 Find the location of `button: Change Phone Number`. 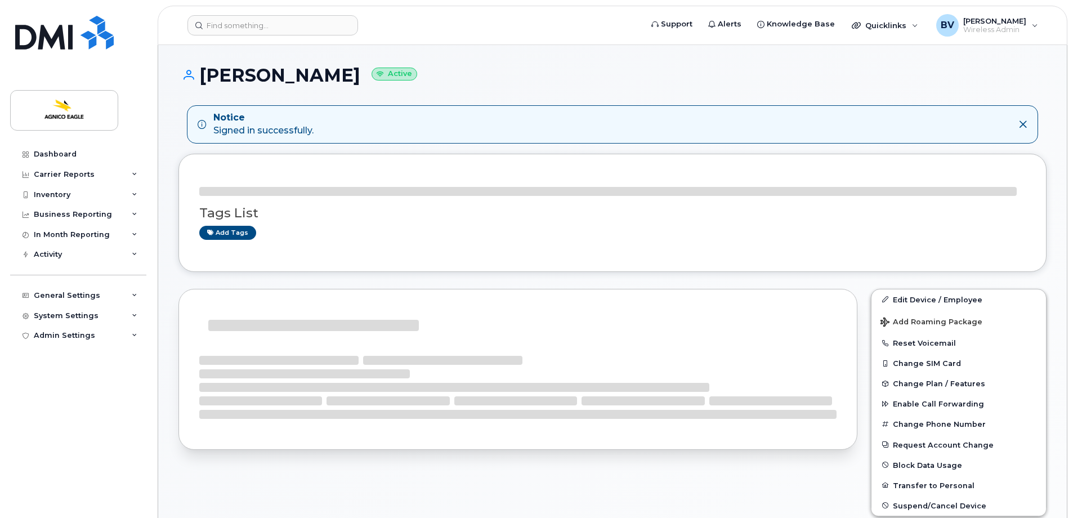

button: Change Phone Number is located at coordinates (959, 424).